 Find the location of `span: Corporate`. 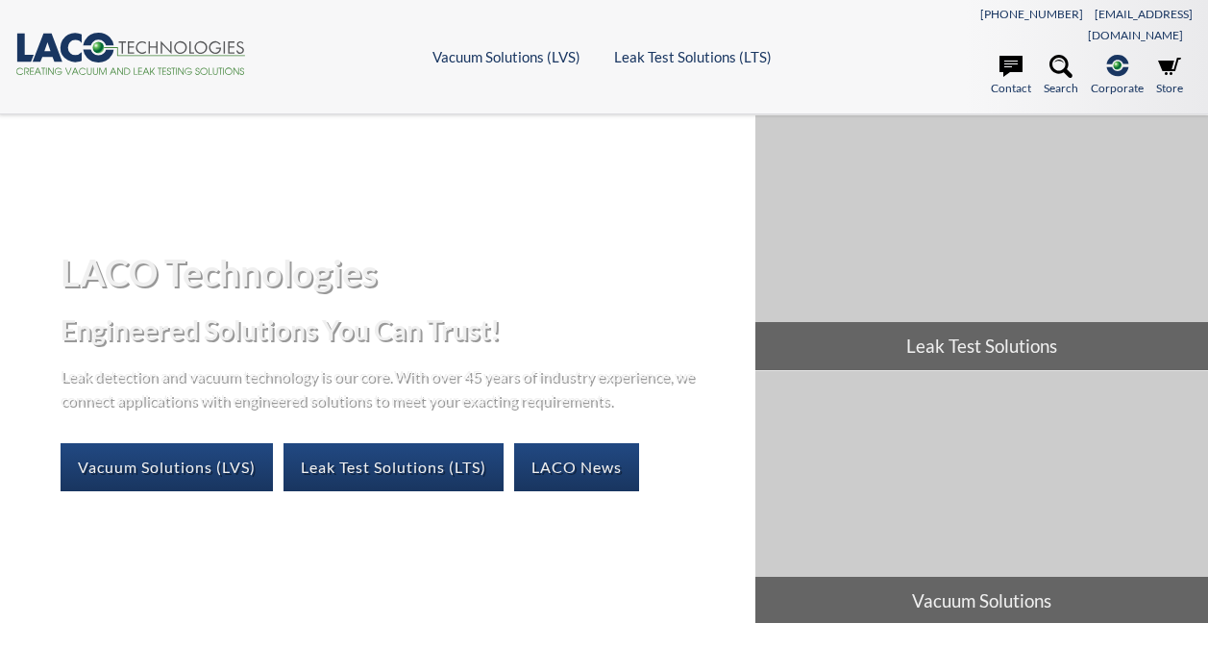

span: Corporate is located at coordinates (1117, 87).